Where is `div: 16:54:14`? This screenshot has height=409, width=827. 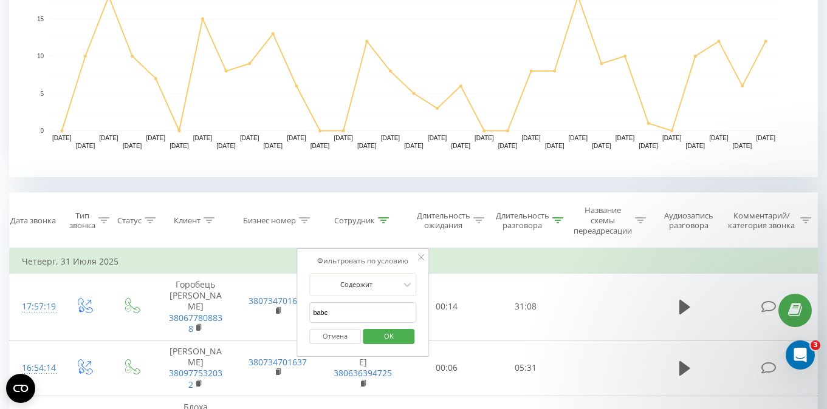
div: 16:54:14 is located at coordinates (35, 368).